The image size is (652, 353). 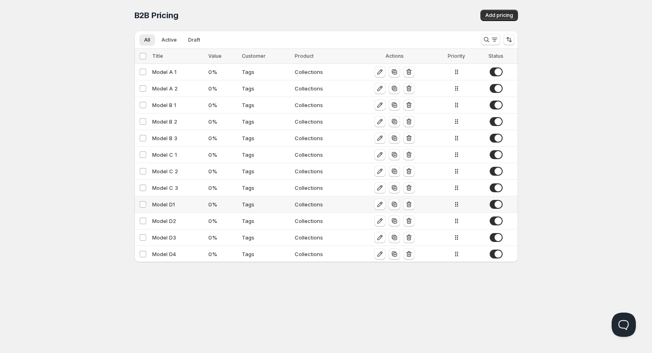 What do you see at coordinates (499, 15) in the screenshot?
I see `button: Add pricing` at bounding box center [499, 15].